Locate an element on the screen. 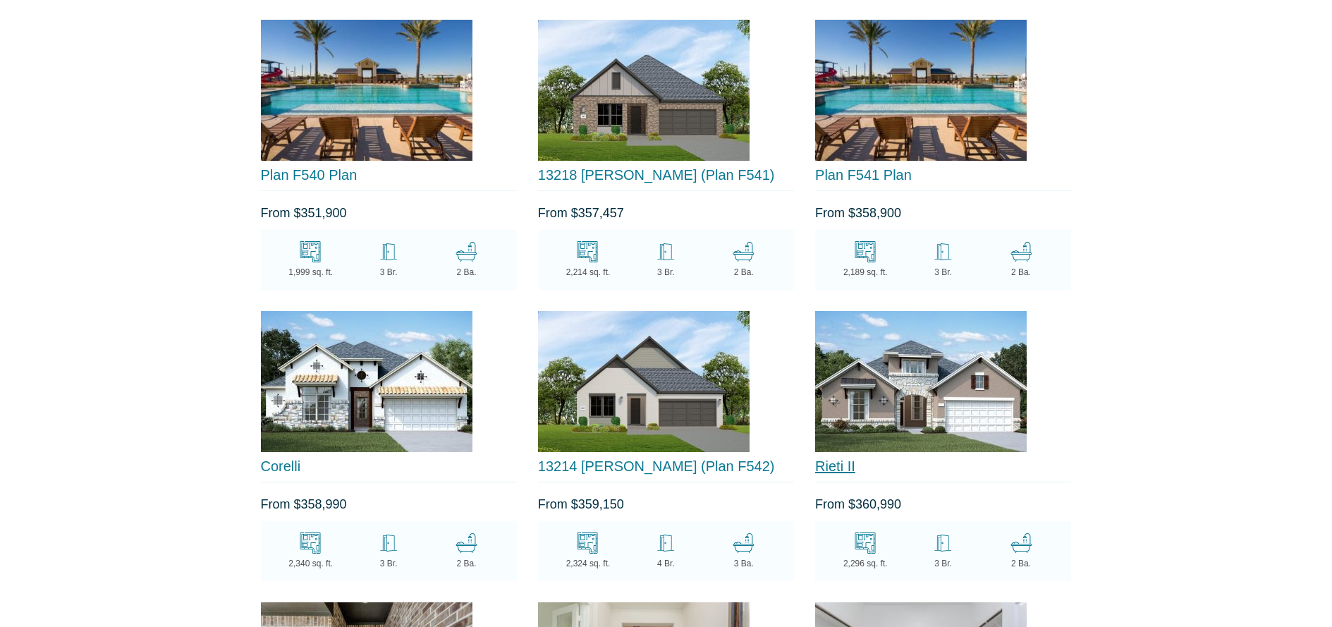  div: 3 Ba. is located at coordinates (744, 563).